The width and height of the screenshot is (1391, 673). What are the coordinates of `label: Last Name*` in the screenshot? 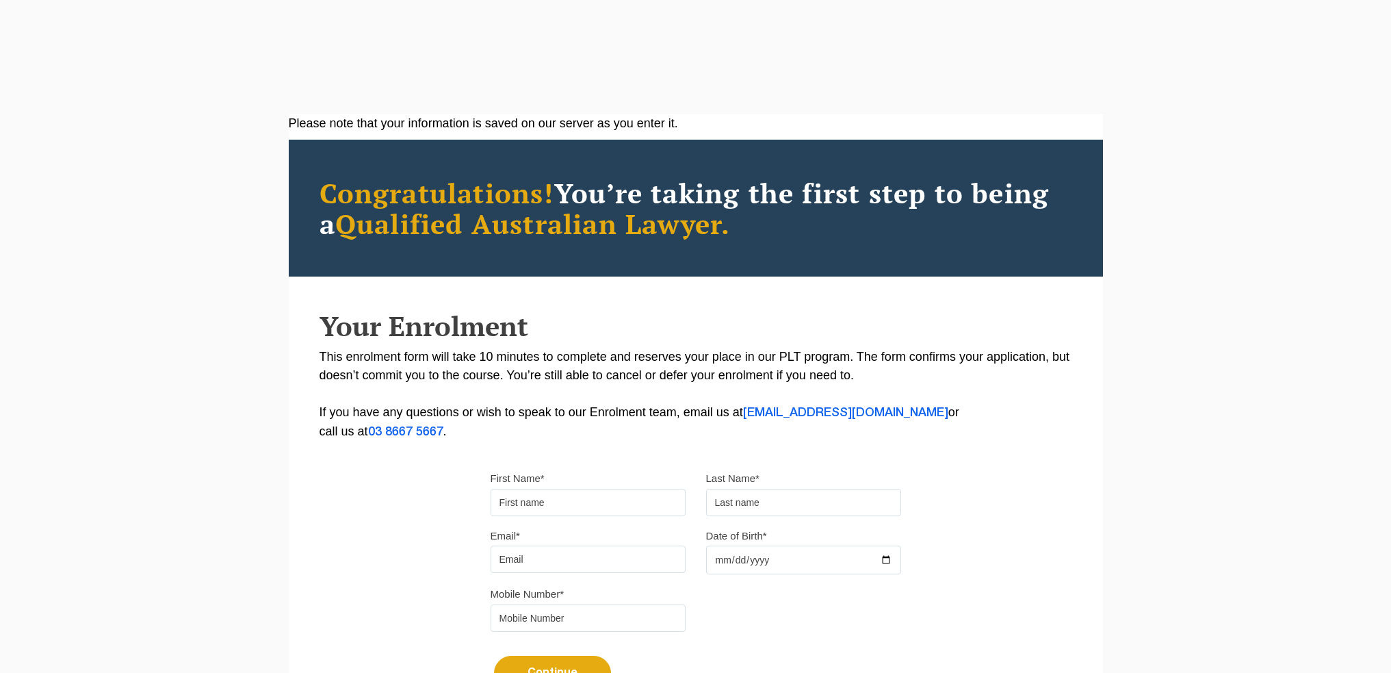 It's located at (733, 478).